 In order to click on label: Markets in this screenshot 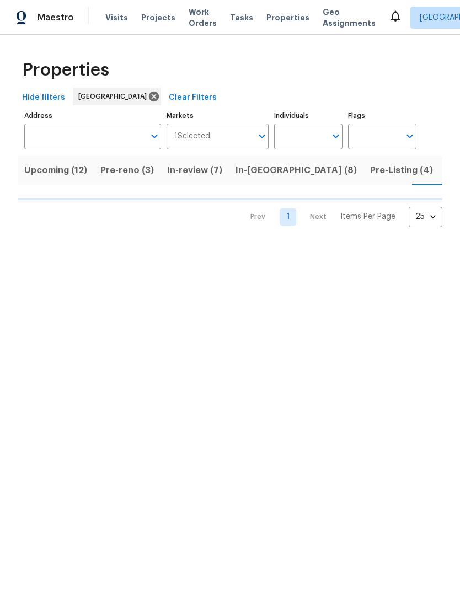, I will do `click(218, 116)`.